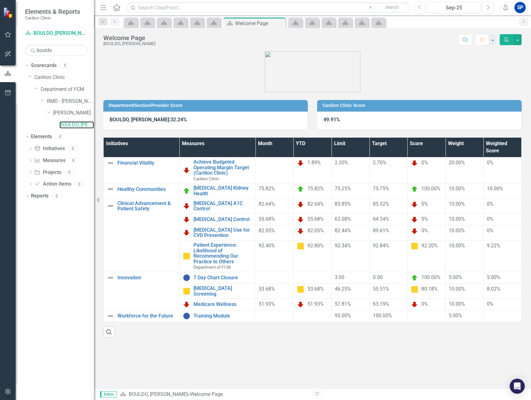 The width and height of the screenshot is (531, 400). I want to click on span: 8.02%, so click(494, 289).